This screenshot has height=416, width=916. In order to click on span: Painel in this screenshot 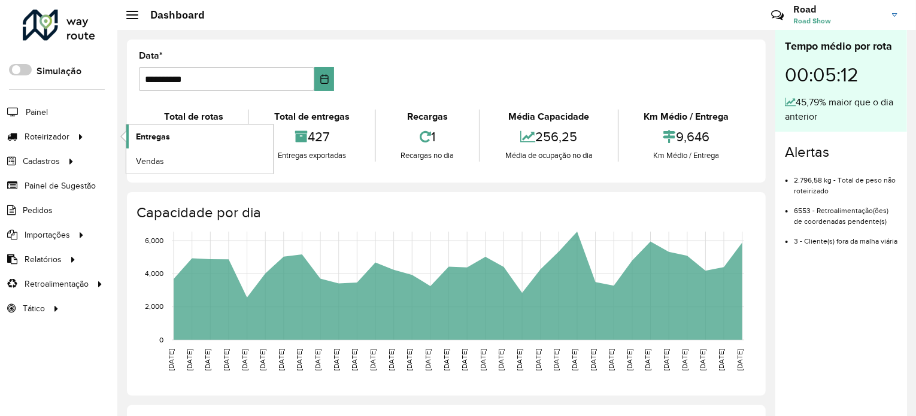, I will do `click(37, 112)`.